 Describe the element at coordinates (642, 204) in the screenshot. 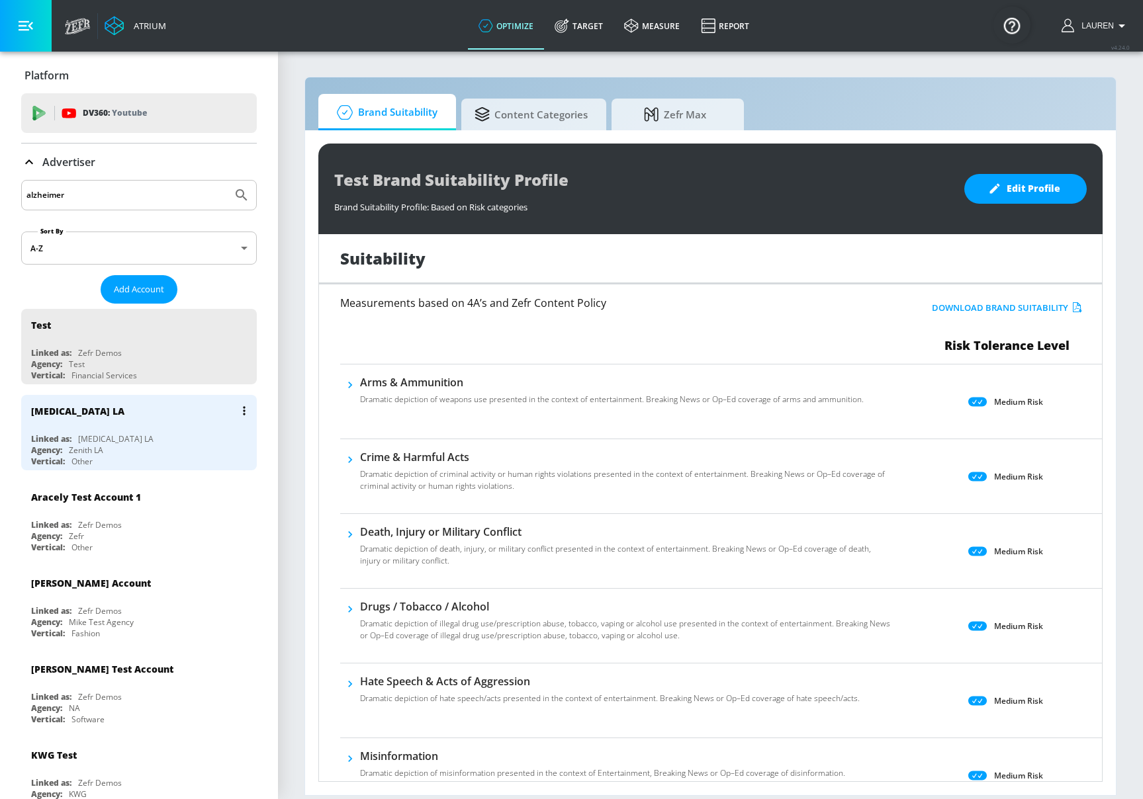

I see `div: Brand Suitability Profile: Based on Risk categories` at that location.